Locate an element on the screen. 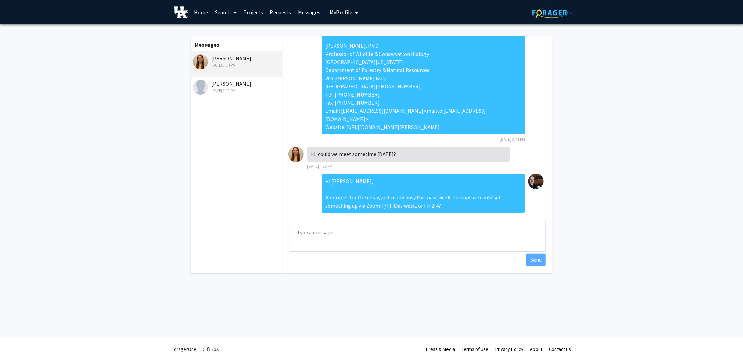  a: About is located at coordinates (537, 349).